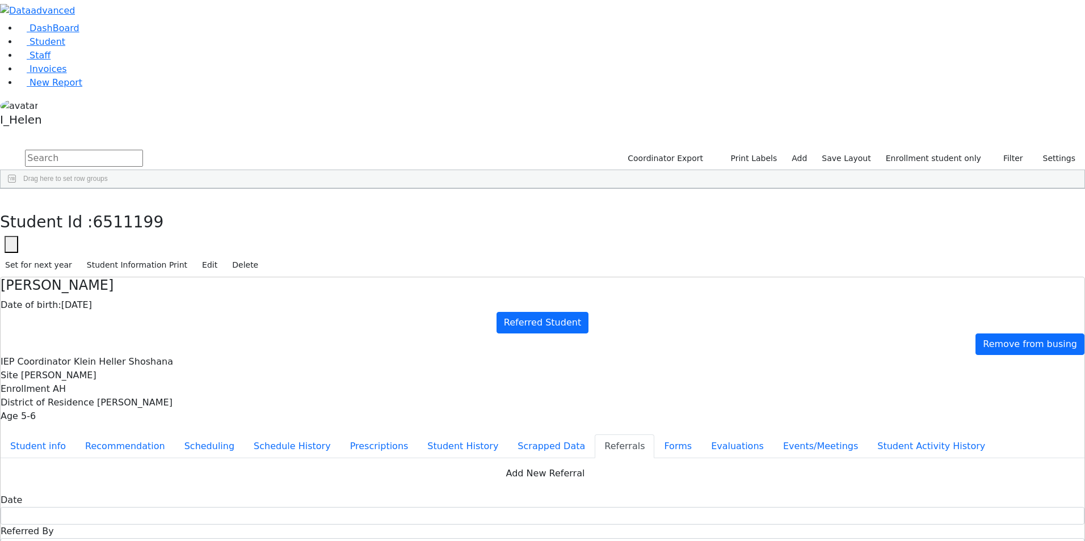  What do you see at coordinates (677, 447) in the screenshot?
I see `button: Forms` at bounding box center [677, 447].